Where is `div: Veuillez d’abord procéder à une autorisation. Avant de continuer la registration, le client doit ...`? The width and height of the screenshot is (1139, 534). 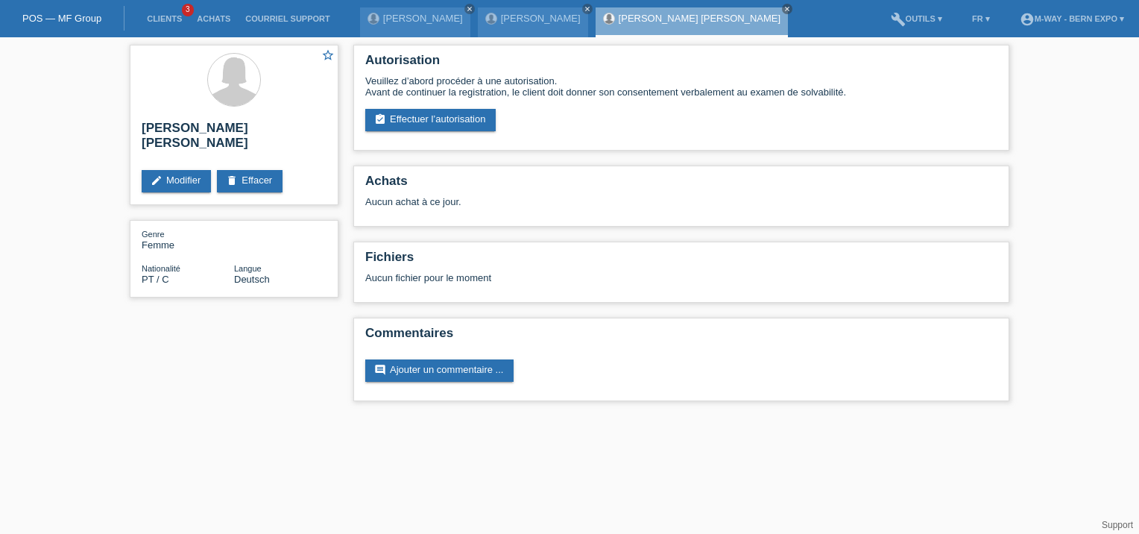
div: Veuillez d’abord procéder à une autorisation. Avant de continuer la registration, le client doit ... is located at coordinates (681, 86).